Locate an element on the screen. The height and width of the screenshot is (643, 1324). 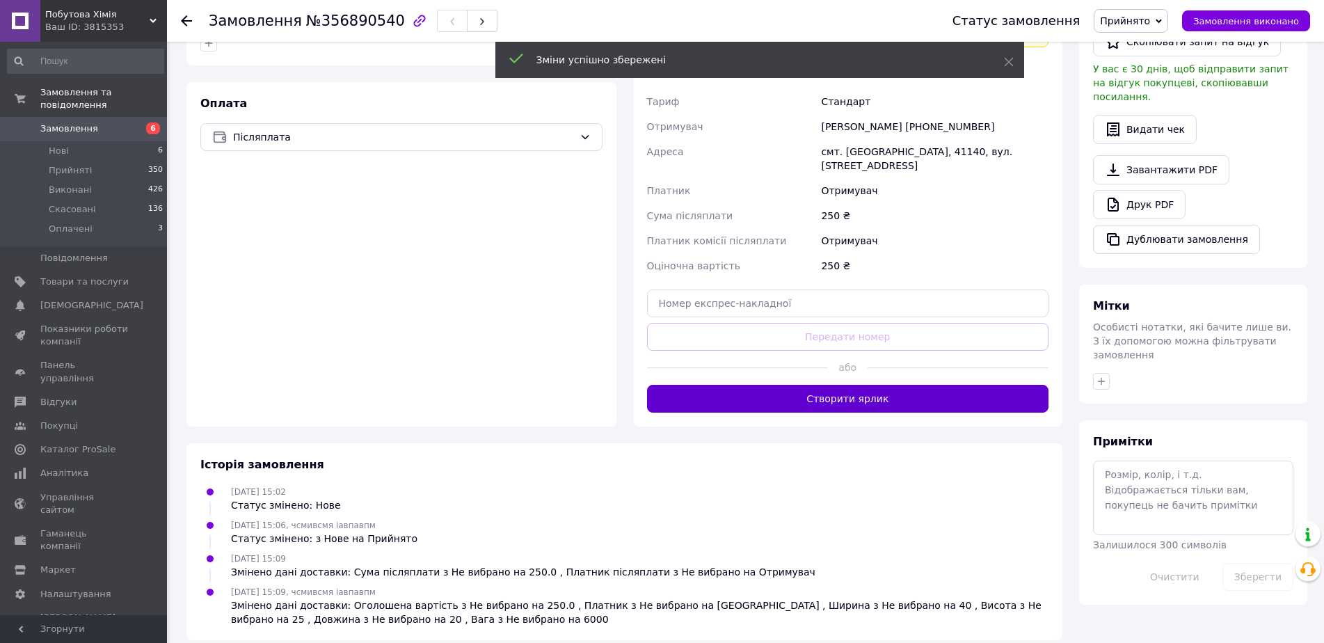
span: Оплата is located at coordinates (223, 103).